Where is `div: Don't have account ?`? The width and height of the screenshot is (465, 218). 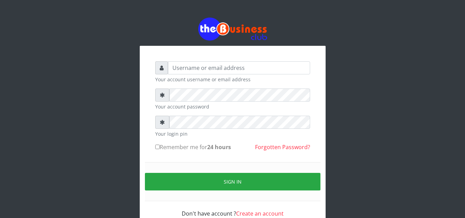
div: Don't have account ? is located at coordinates (233, 209).